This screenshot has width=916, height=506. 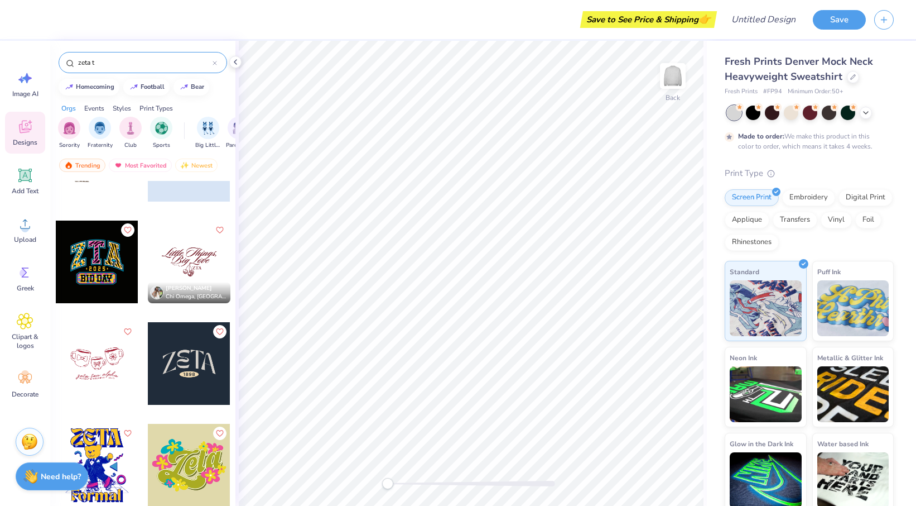 What do you see at coordinates (69, 133) in the screenshot?
I see `div: filter for Sorority` at bounding box center [69, 133].